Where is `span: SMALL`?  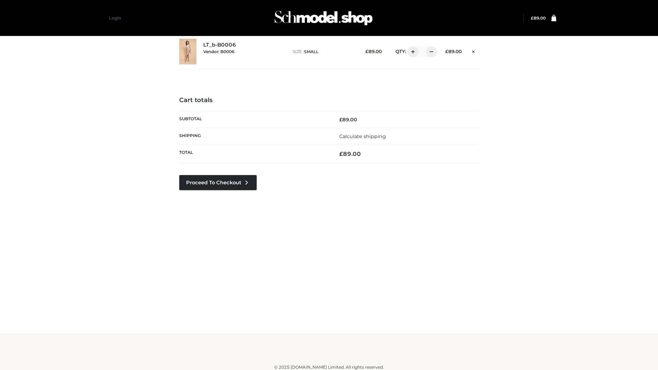 span: SMALL is located at coordinates (311, 51).